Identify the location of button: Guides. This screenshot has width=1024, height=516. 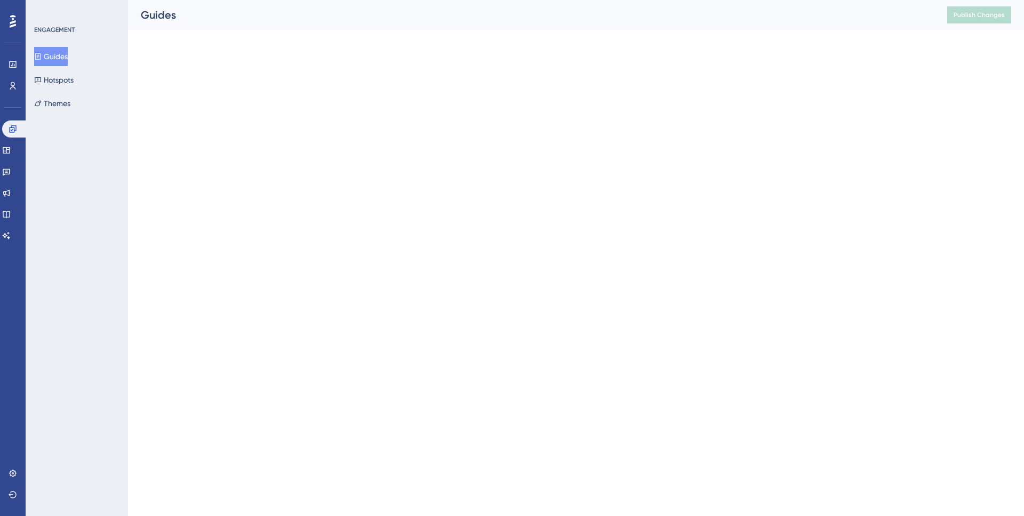
(51, 57).